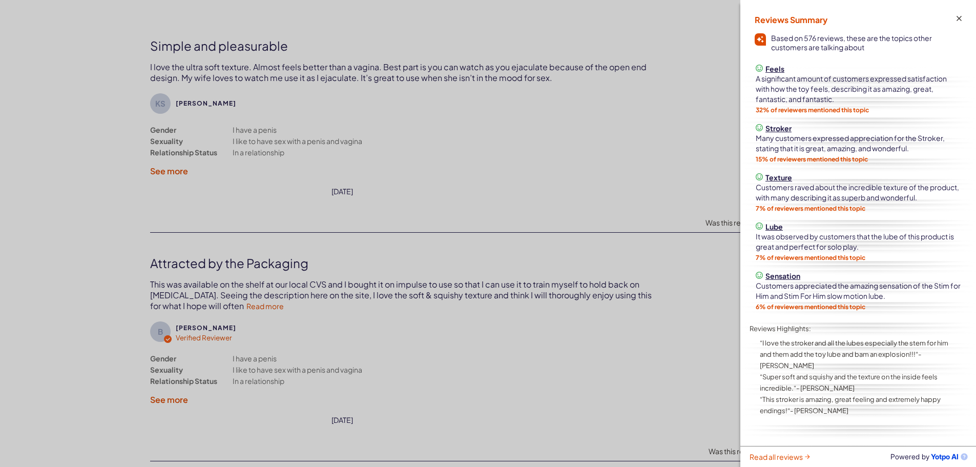 The image size is (976, 467). What do you see at coordinates (812, 110) in the screenshot?
I see `div: 32% of reviewers mentioned this topic` at bounding box center [812, 110].